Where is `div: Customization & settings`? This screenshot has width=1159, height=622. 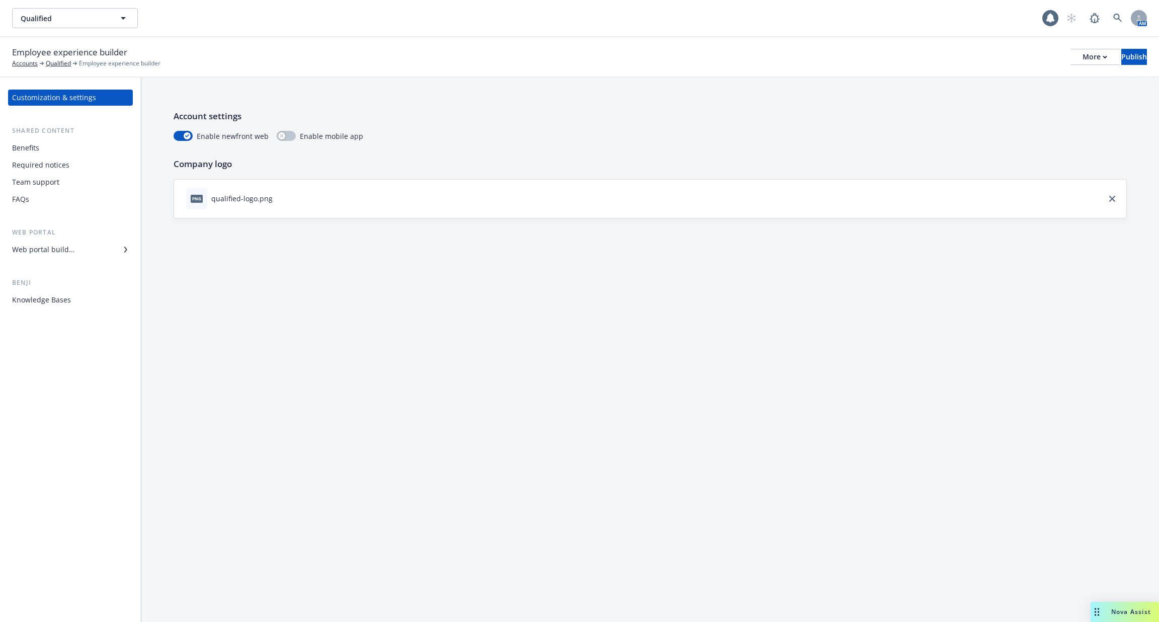
div: Customization & settings is located at coordinates (54, 98).